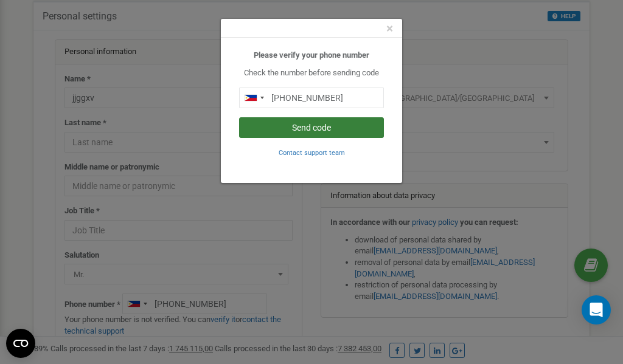  I want to click on div: Telephone country code, so click(254, 98).